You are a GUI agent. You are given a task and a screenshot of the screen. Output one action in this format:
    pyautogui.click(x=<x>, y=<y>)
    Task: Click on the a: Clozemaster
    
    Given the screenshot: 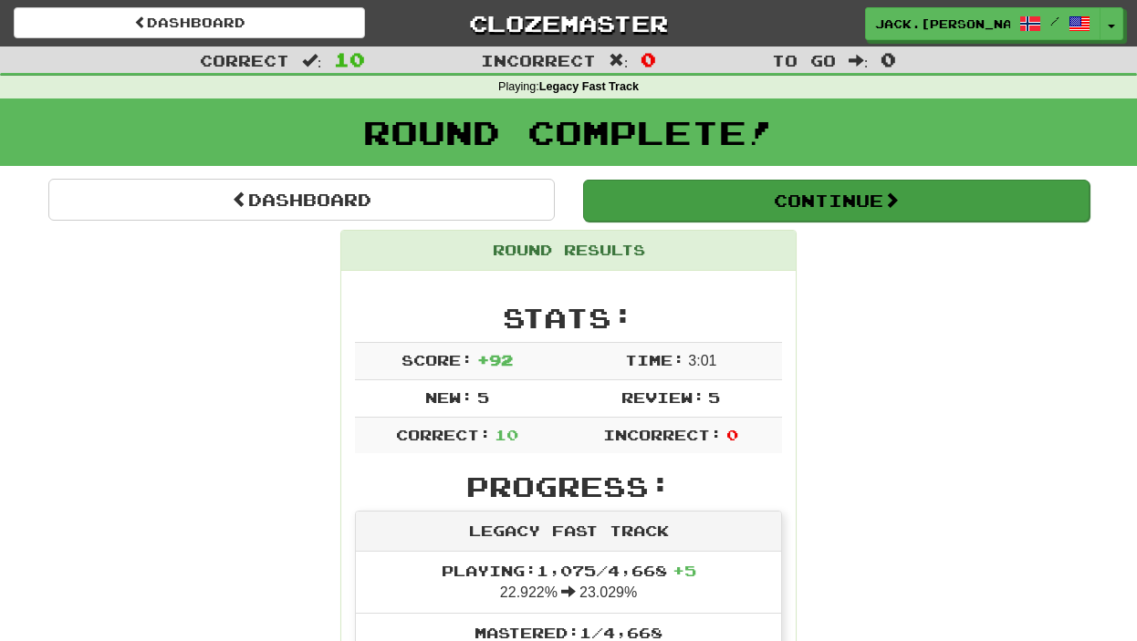 What is the action you would take?
    pyautogui.click(x=567, y=23)
    